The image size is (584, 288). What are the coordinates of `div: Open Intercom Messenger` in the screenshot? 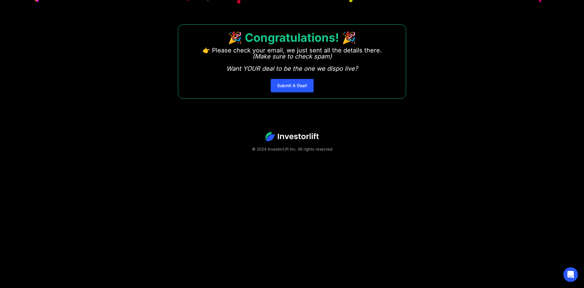 It's located at (571, 274).